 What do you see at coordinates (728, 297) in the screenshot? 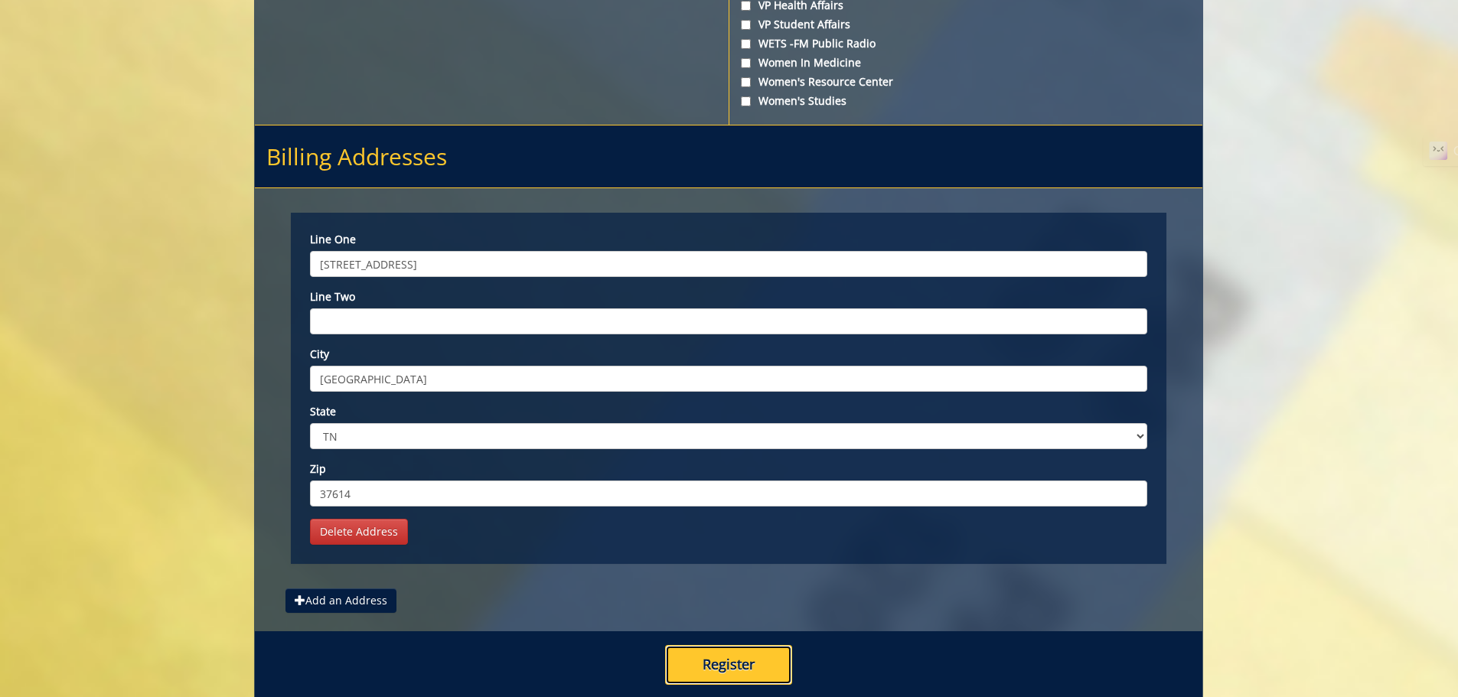
I see `label: Line two` at bounding box center [728, 297].